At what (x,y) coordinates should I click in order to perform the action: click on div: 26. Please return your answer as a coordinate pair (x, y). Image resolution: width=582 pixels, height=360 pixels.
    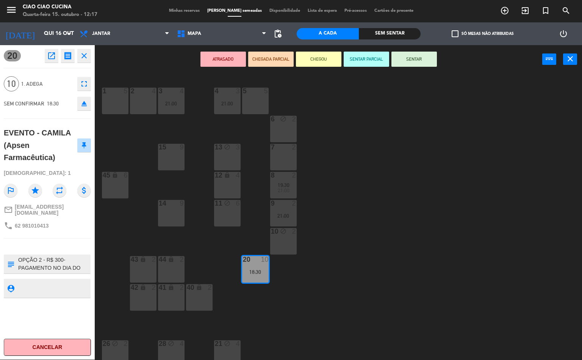
    Looking at the image, I should click on (103, 343).